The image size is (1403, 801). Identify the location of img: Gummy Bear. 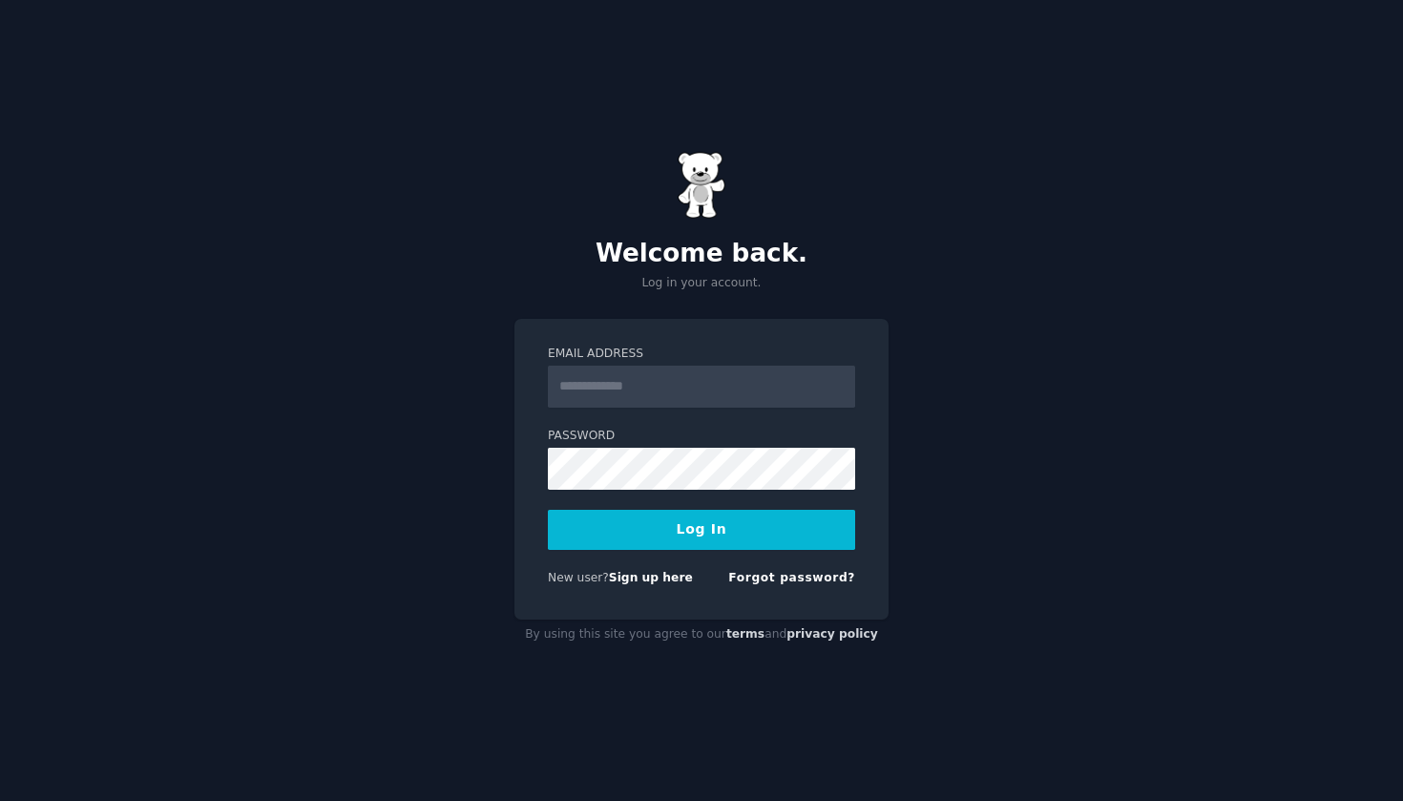
(702, 185).